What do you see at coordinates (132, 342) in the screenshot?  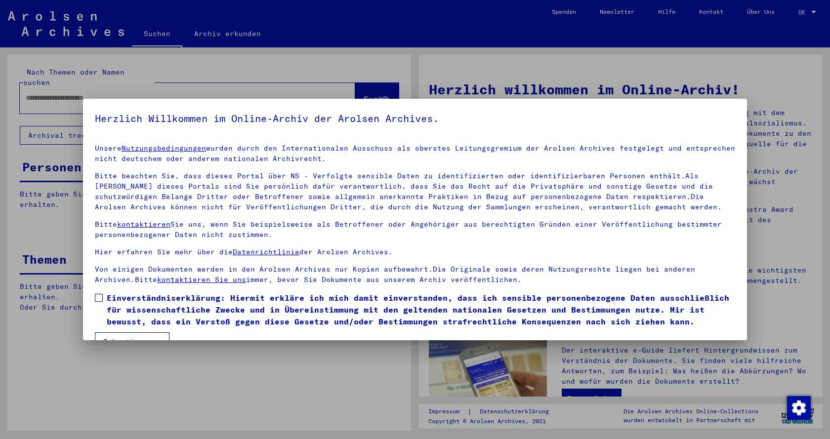 I see `button: Ich stimme zu` at bounding box center [132, 342].